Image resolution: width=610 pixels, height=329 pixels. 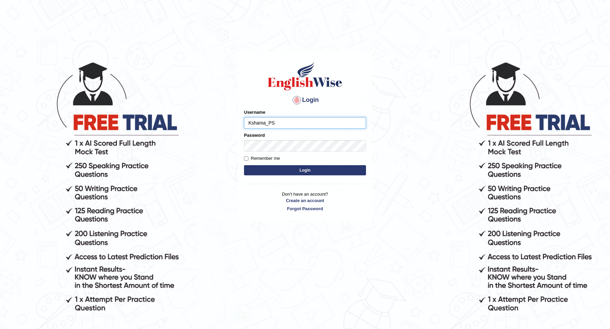 I want to click on input: Remember me, so click(x=246, y=159).